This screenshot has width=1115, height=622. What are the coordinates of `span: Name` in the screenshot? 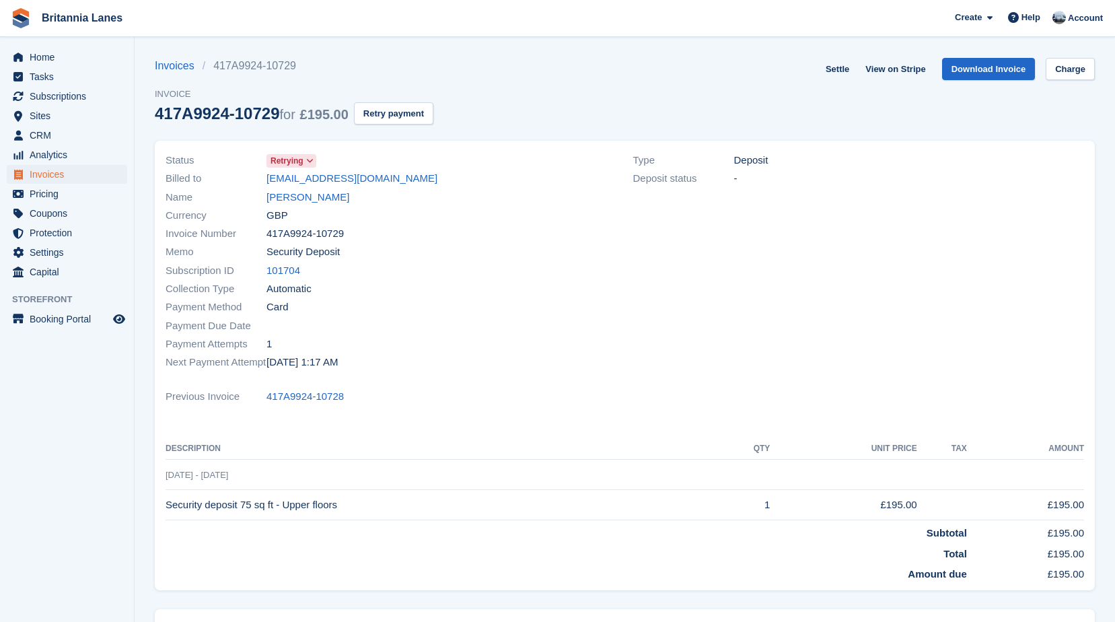 It's located at (216, 197).